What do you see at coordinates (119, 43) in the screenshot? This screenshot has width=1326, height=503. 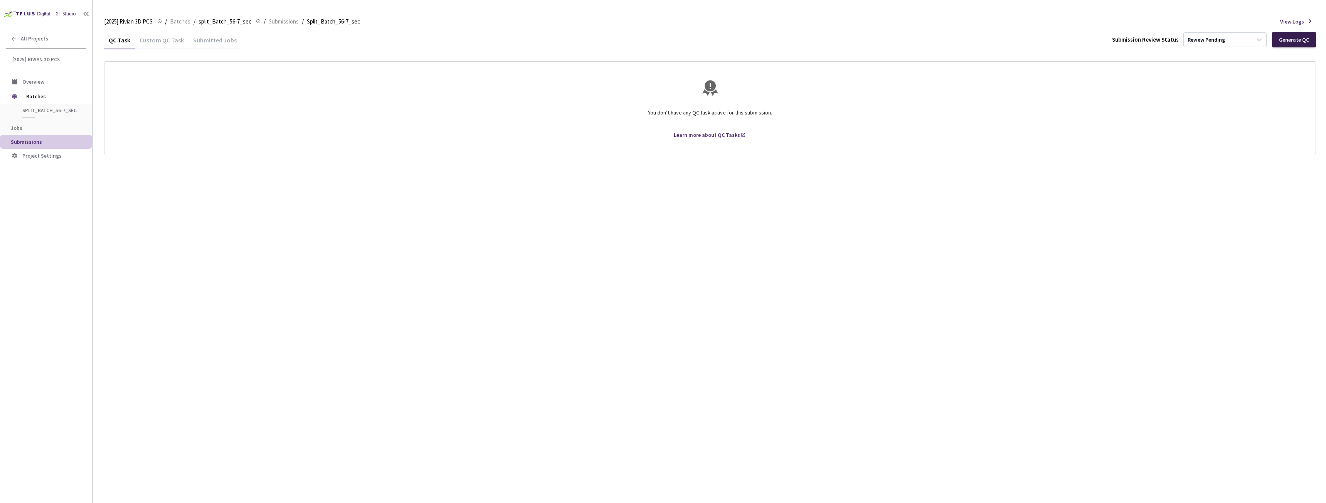 I see `div: QC Task` at bounding box center [119, 43].